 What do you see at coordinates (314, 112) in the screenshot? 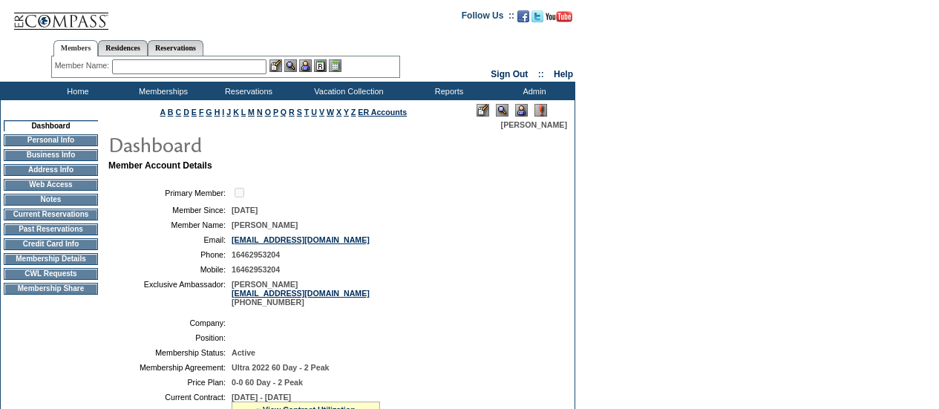
I see `a: U` at bounding box center [314, 112].